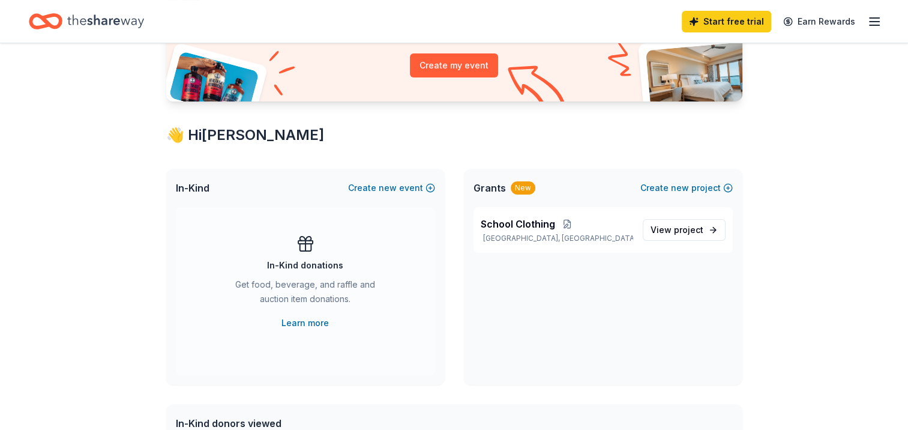 The image size is (908, 430). I want to click on span: In-Kind, so click(193, 188).